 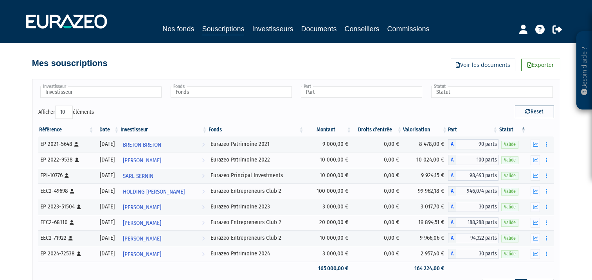 I want to click on a: Commissions, so click(x=409, y=29).